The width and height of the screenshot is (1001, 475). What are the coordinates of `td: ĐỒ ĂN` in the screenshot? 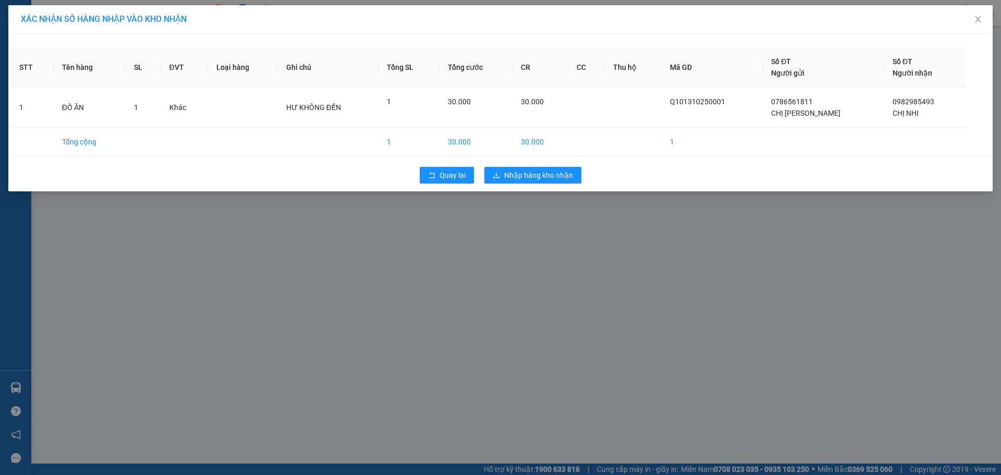 It's located at (90, 107).